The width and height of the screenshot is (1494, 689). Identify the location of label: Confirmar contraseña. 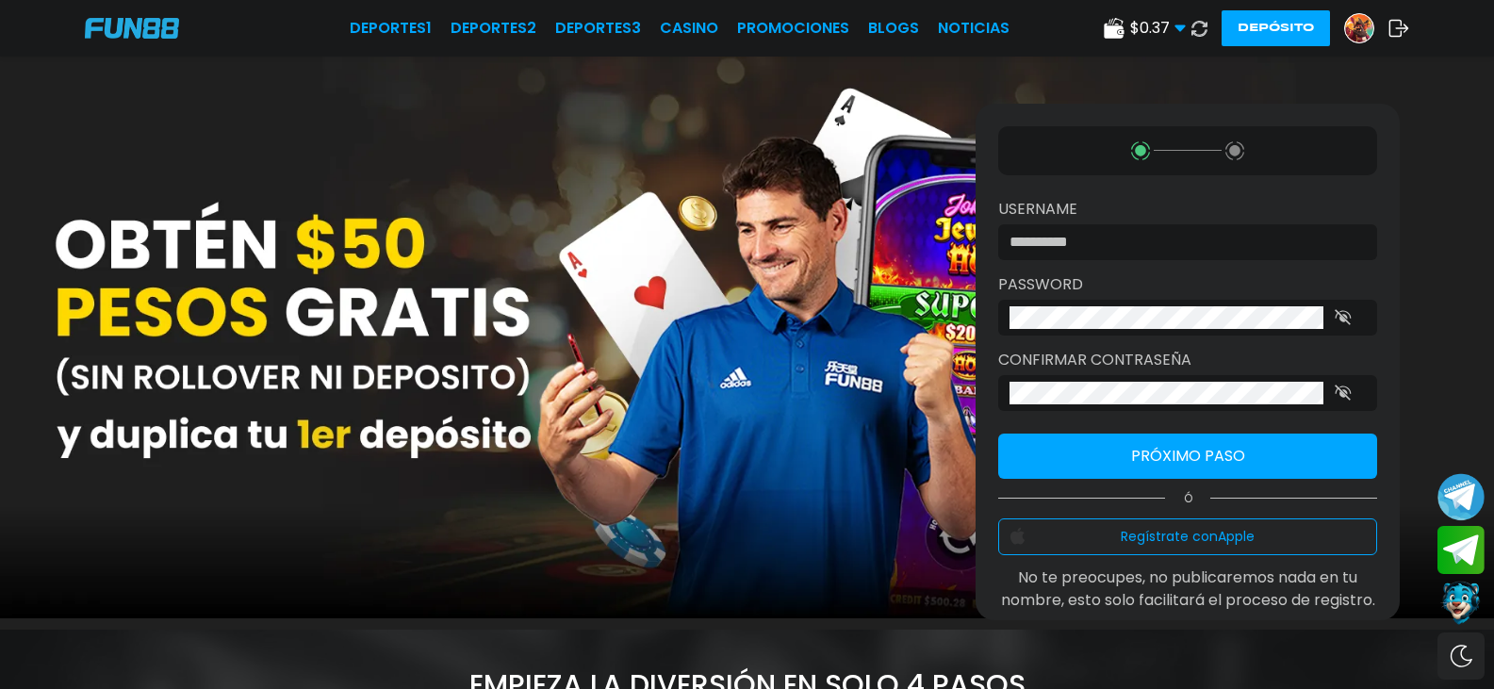
(1187, 360).